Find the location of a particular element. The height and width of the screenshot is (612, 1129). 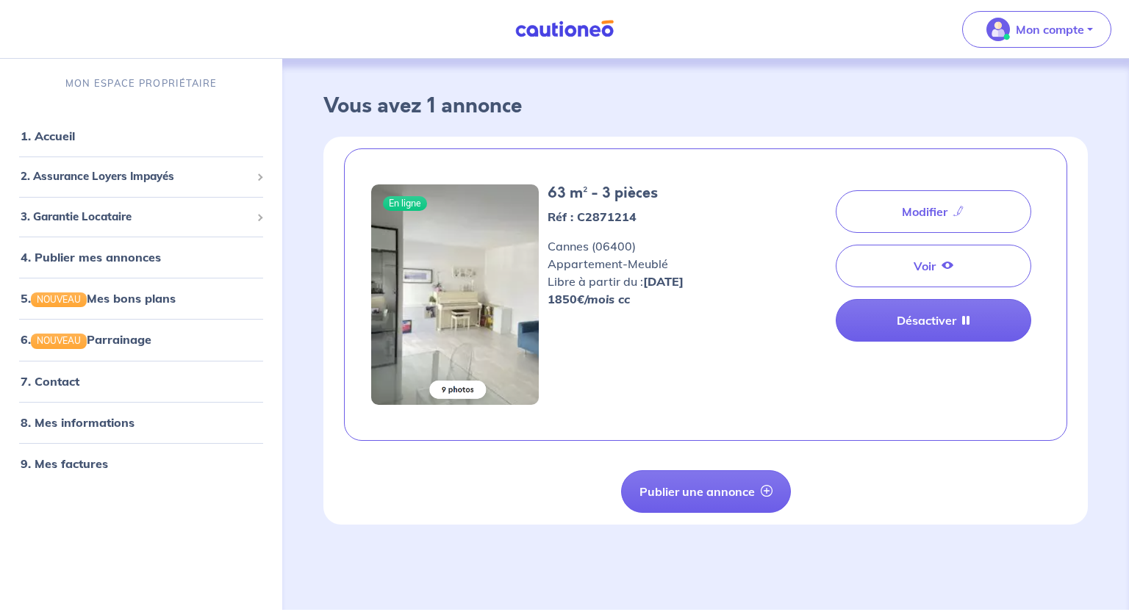

div: 3. Garantie Locataire is located at coordinates (141, 217).